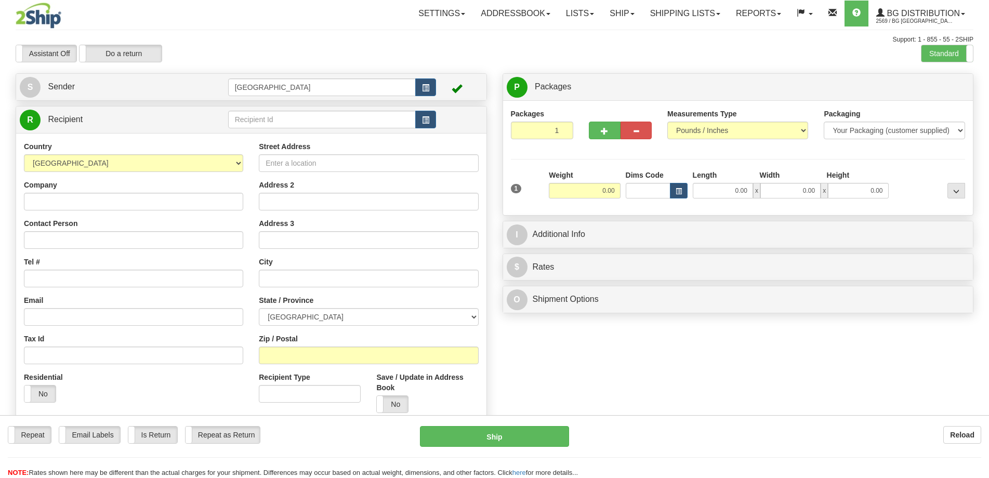 This screenshot has height=478, width=989. What do you see at coordinates (286, 300) in the screenshot?
I see `label: State / Province` at bounding box center [286, 300].